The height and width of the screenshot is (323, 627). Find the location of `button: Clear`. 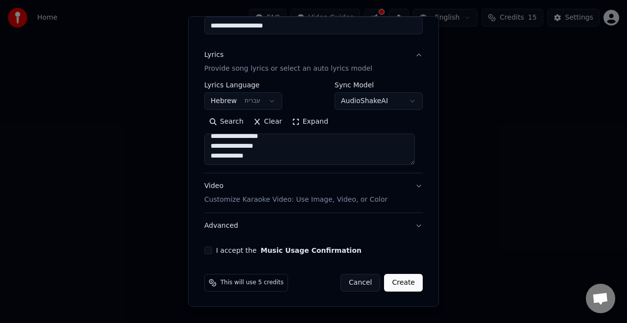

button: Clear is located at coordinates (268, 122).